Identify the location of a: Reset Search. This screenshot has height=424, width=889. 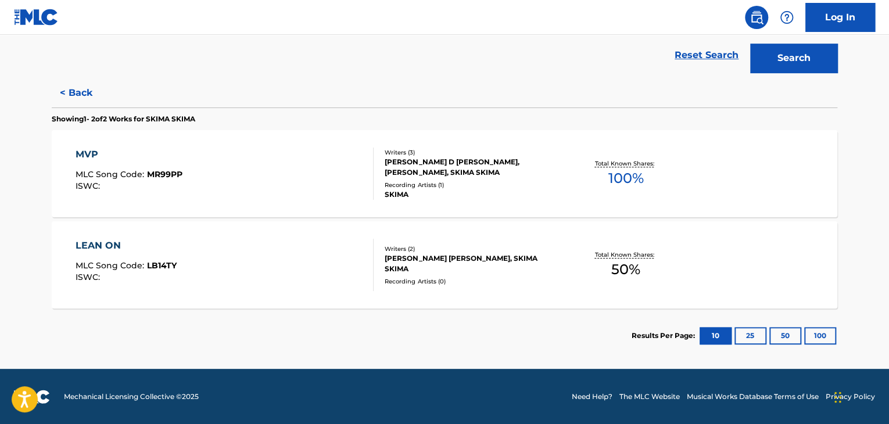
(707, 55).